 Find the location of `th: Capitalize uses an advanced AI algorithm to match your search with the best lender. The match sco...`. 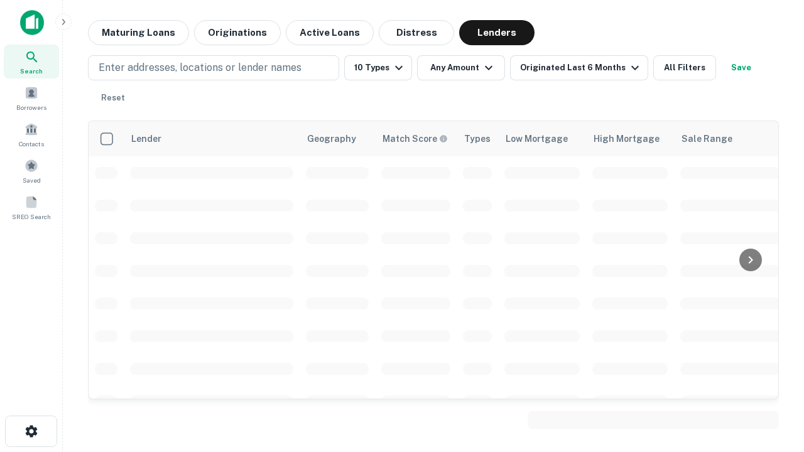

th: Capitalize uses an advanced AI algorithm to match your search with the best lender. The match sco... is located at coordinates (416, 139).